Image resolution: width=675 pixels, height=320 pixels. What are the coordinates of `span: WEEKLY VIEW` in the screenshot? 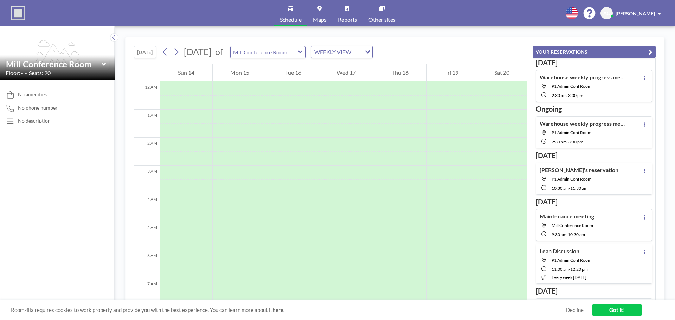 It's located at (333, 52).